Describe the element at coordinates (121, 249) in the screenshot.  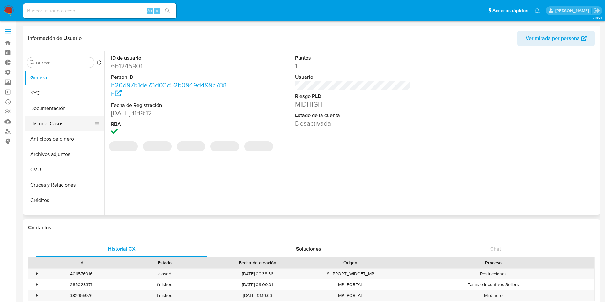
I see `span: Historial CX` at that location.